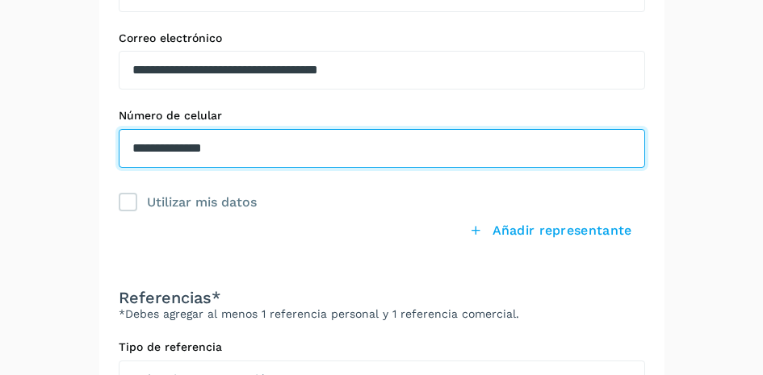 This screenshot has width=763, height=375. What do you see at coordinates (382, 115) in the screenshot?
I see `label: Número de celular` at bounding box center [382, 115].